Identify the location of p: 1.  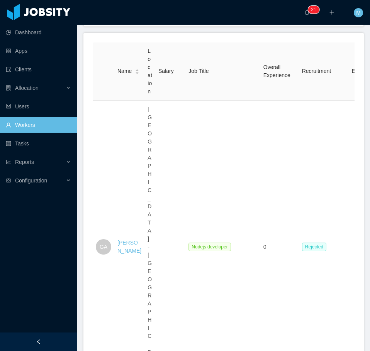
(314, 10).